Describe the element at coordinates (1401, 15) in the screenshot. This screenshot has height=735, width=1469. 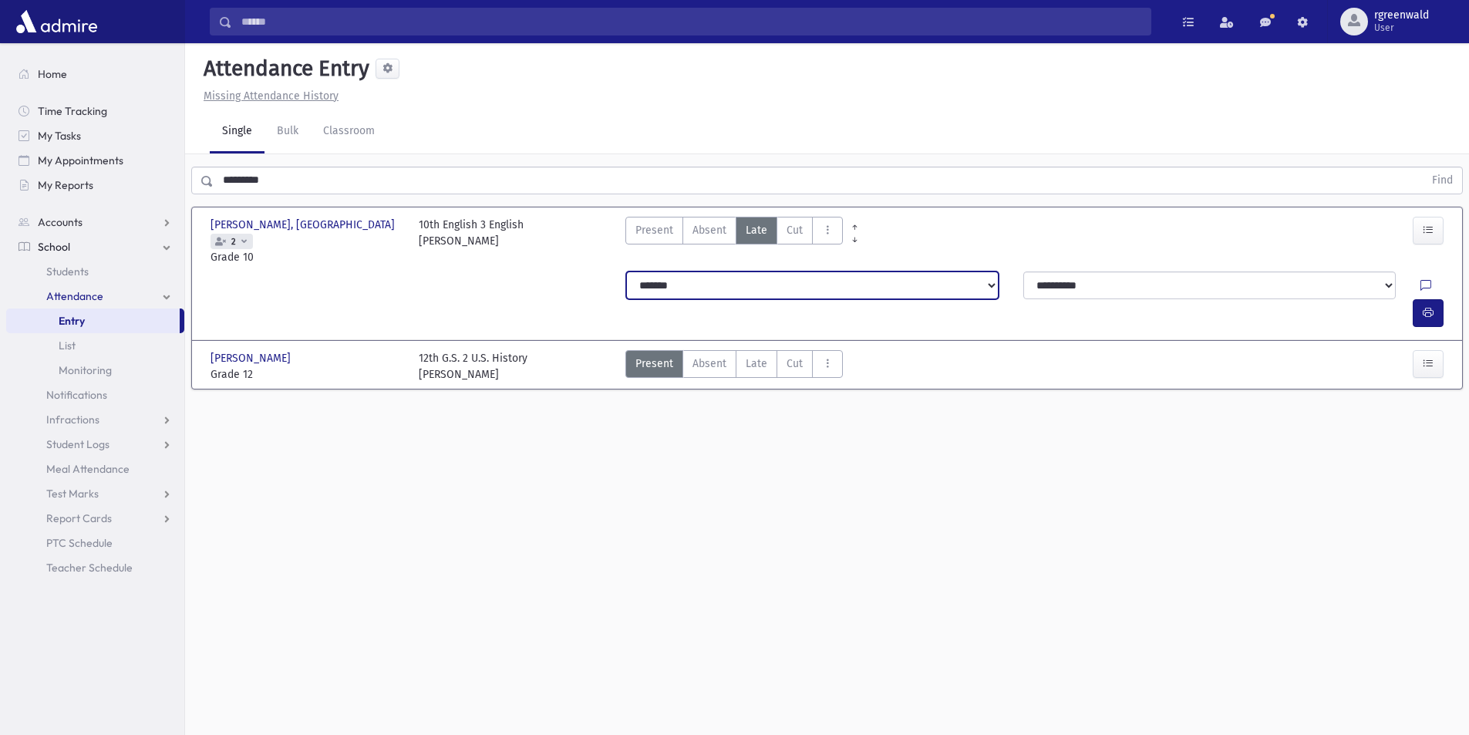
I see `span: rgreenwald` at that location.